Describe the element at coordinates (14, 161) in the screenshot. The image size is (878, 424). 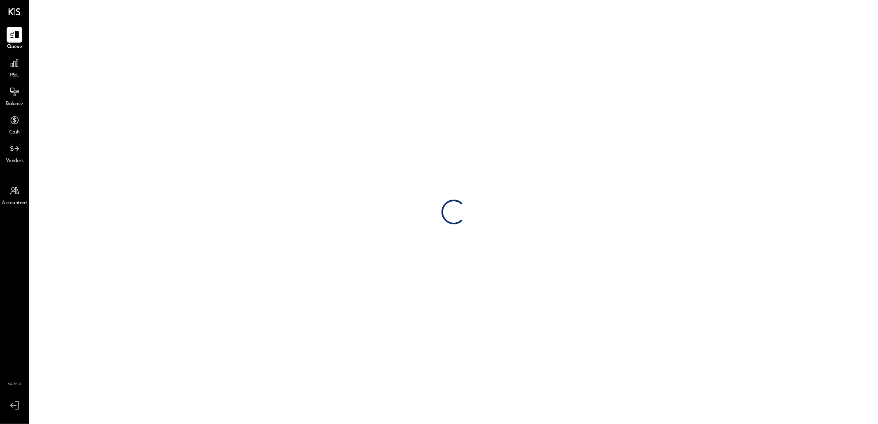
I see `span: Vendors` at that location.